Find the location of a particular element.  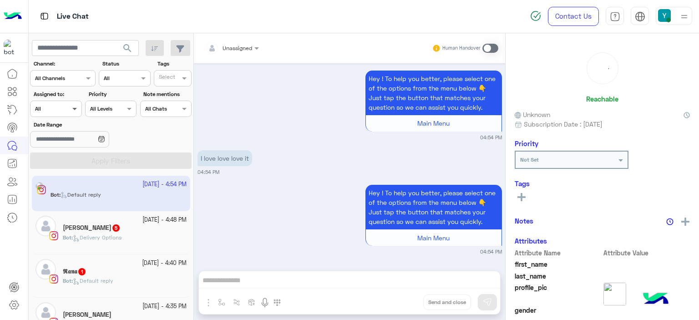

span: first_name is located at coordinates (558, 264).